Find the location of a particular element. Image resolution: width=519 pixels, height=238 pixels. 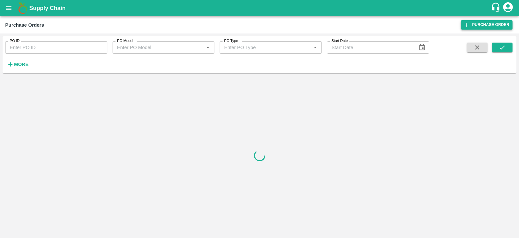

input: Enter PO ID is located at coordinates (56, 47).